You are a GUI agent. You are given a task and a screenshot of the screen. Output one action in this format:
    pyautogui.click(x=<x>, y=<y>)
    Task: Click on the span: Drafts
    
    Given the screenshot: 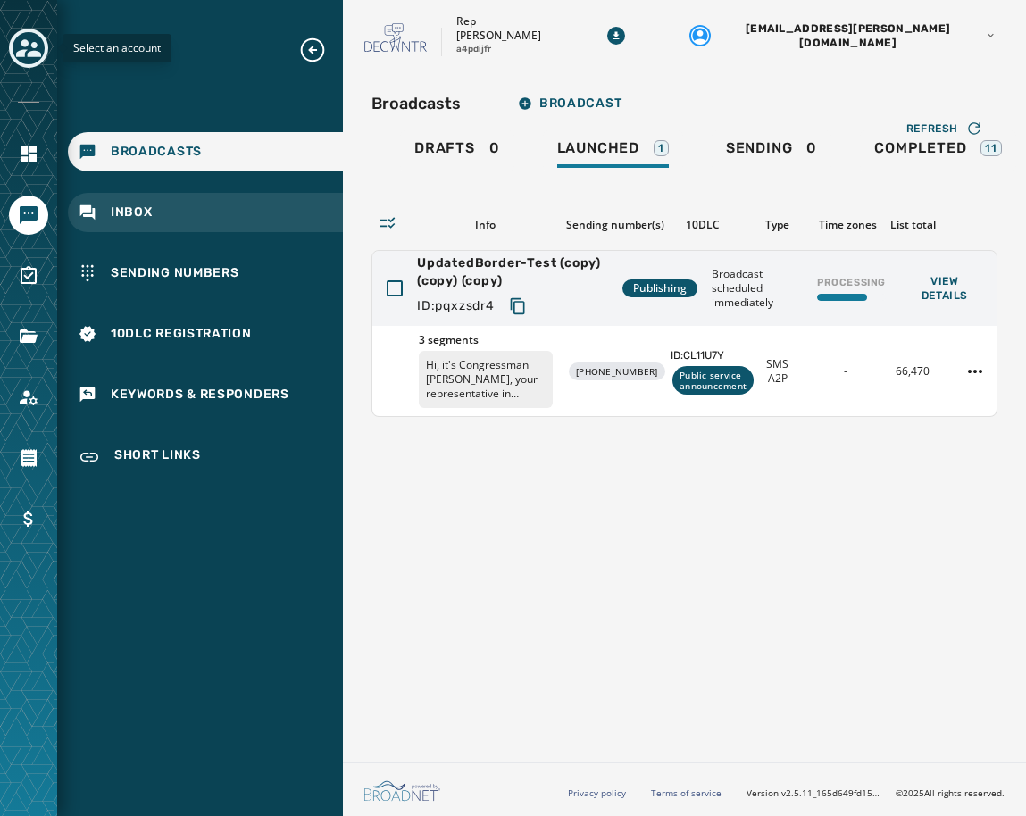 What is the action you would take?
    pyautogui.click(x=445, y=148)
    